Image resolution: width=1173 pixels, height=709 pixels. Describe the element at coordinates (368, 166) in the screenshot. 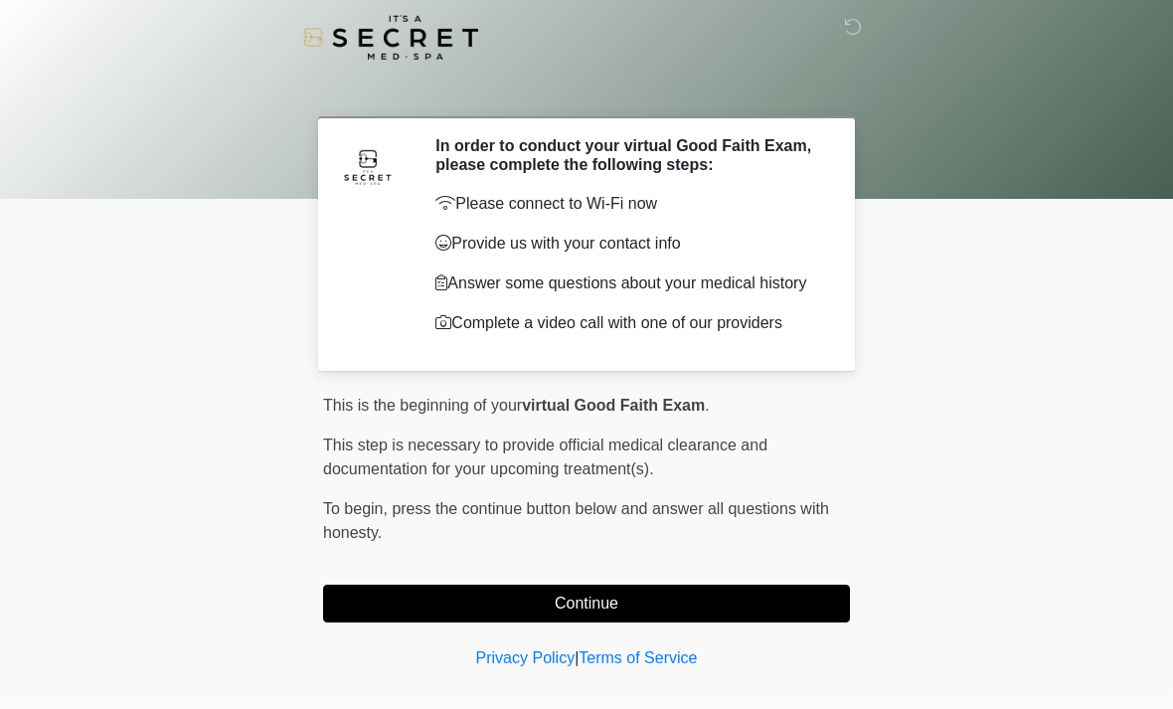

I see `img: Agent Avatar` at that location.